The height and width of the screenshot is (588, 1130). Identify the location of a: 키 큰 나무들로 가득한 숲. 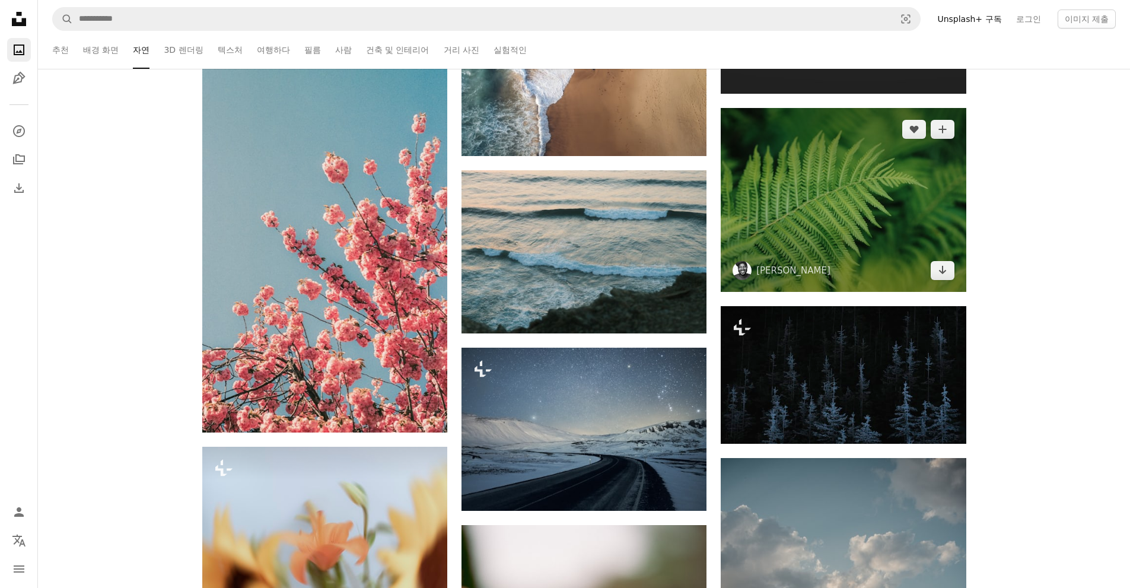
(843, 374).